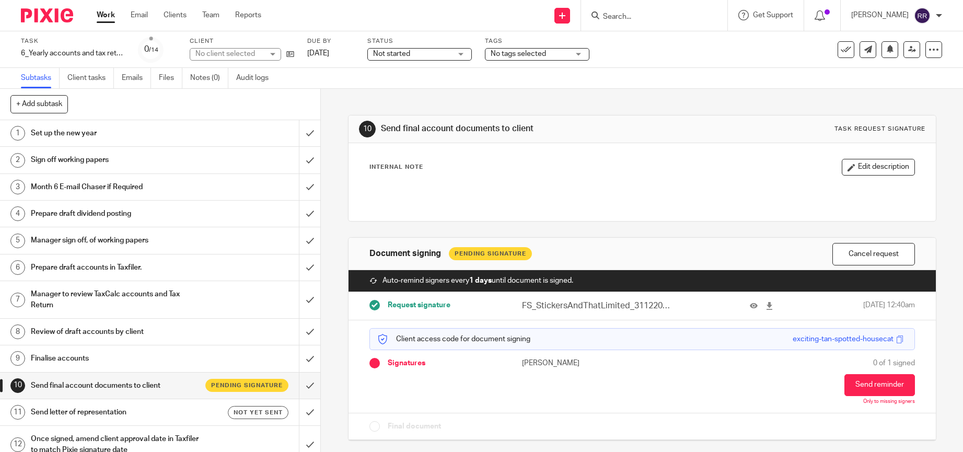  I want to click on label: Client, so click(242, 41).